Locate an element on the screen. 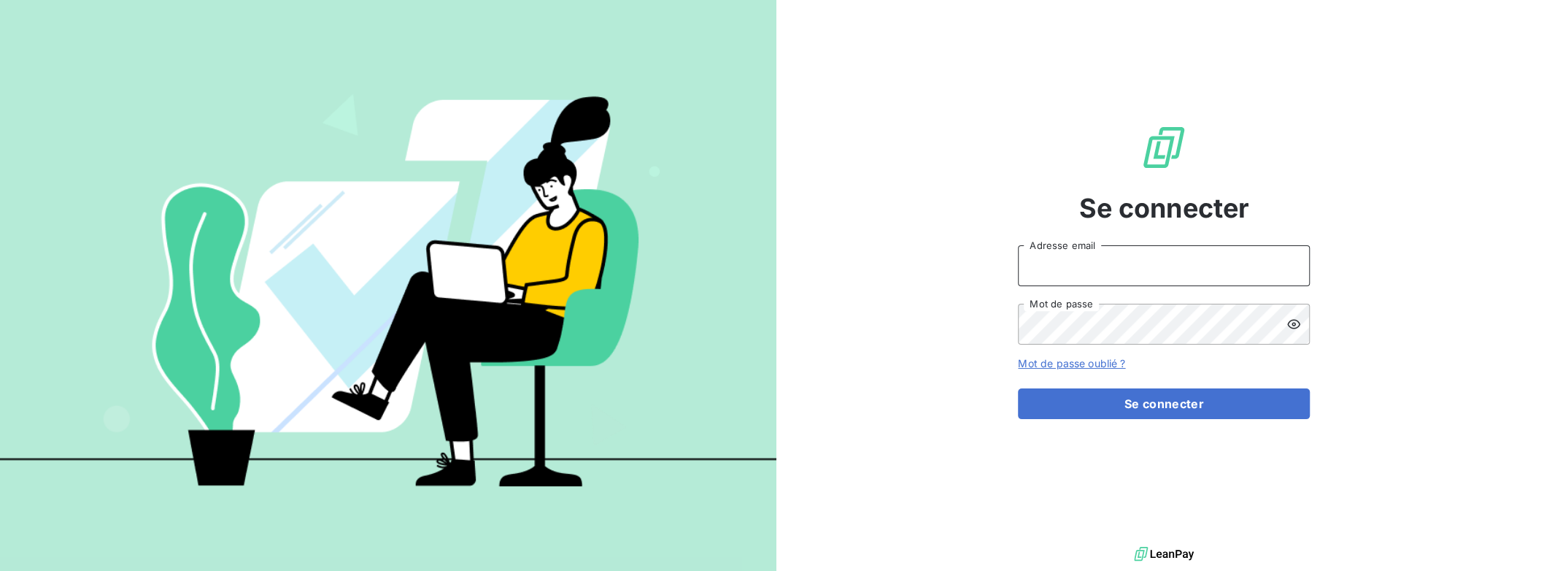 This screenshot has width=1552, height=571. button: Se connecter is located at coordinates (1164, 404).